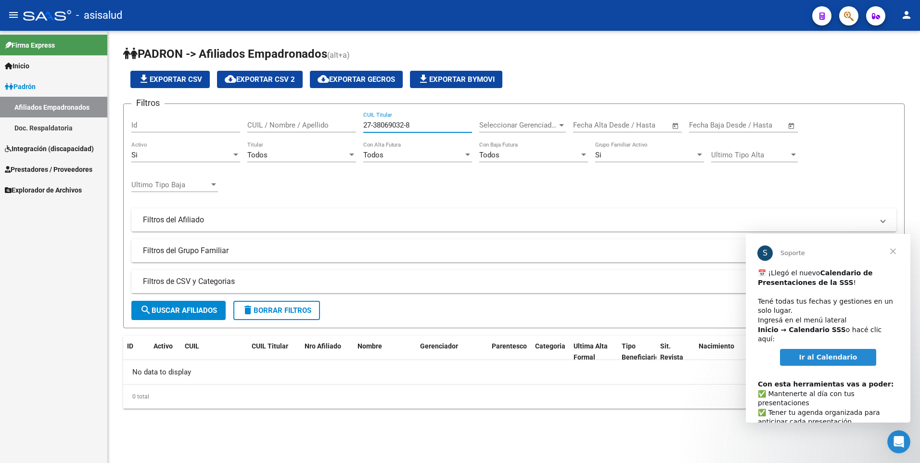 The image size is (920, 463). What do you see at coordinates (514, 251) in the screenshot?
I see `mat-expansion-panel-header: Filtros del Grupo Familiar` at bounding box center [514, 251].